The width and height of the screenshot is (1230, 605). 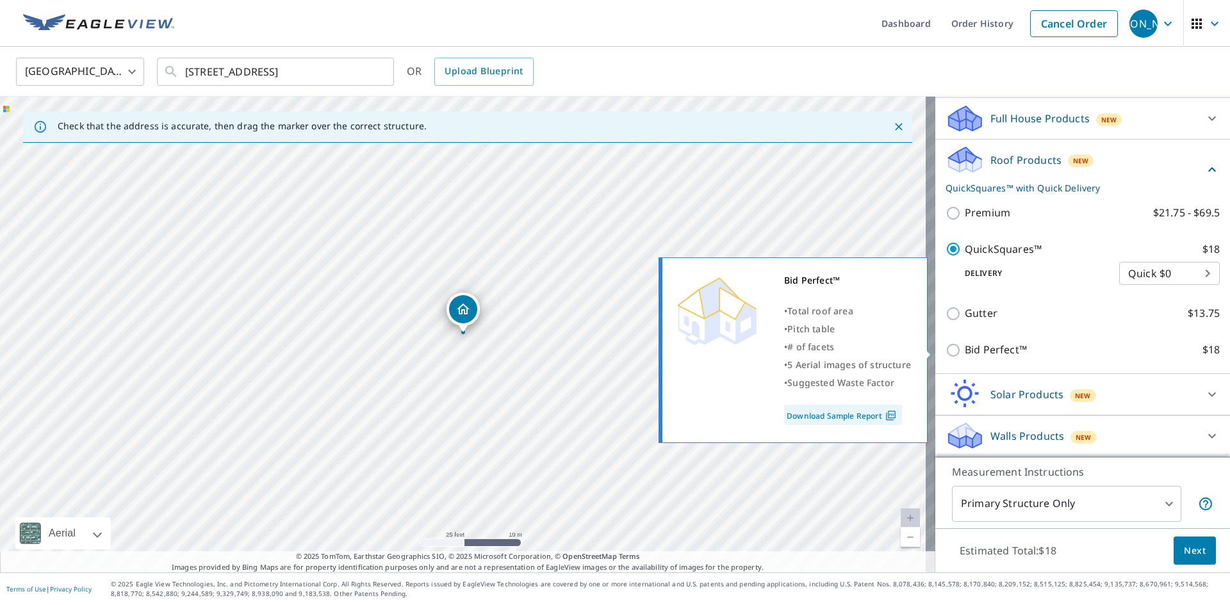 I want to click on span: Next, so click(x=1195, y=551).